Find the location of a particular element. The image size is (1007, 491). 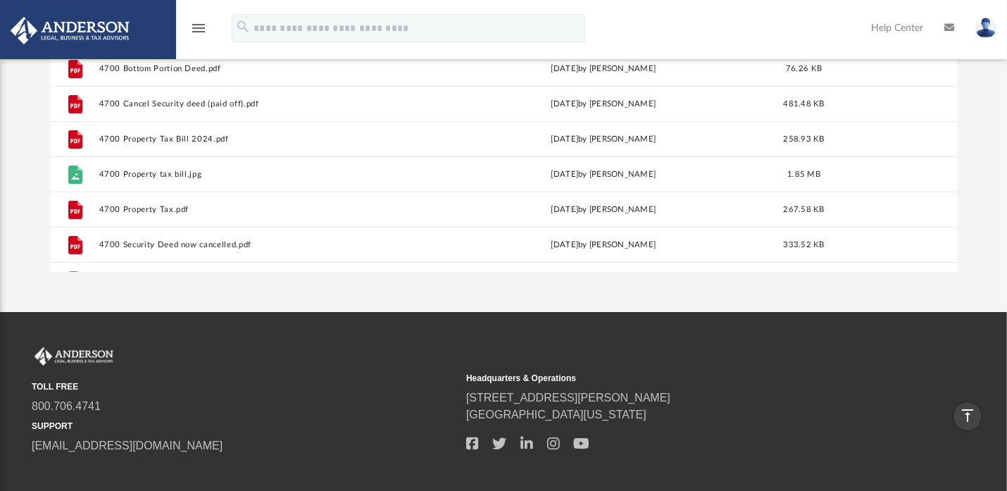

i: vertical_align_top is located at coordinates (967, 415).